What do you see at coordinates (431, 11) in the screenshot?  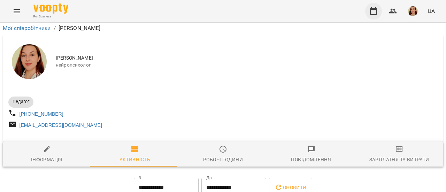 I see `button: UA` at bounding box center [431, 11].